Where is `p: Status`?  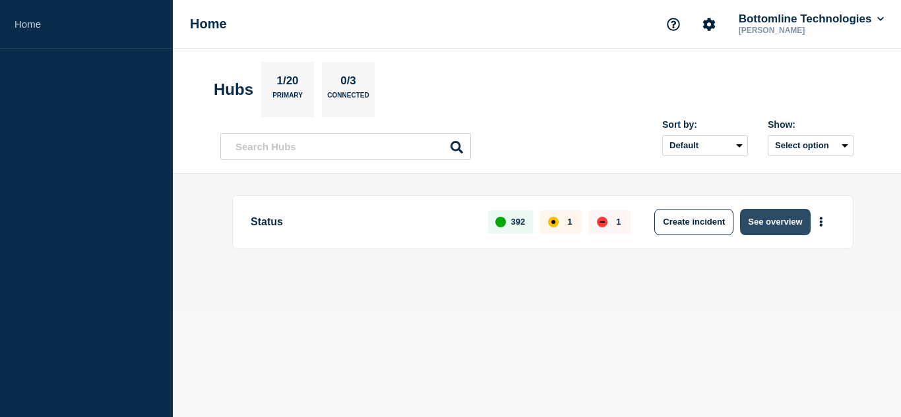
p: Status is located at coordinates (361, 222).